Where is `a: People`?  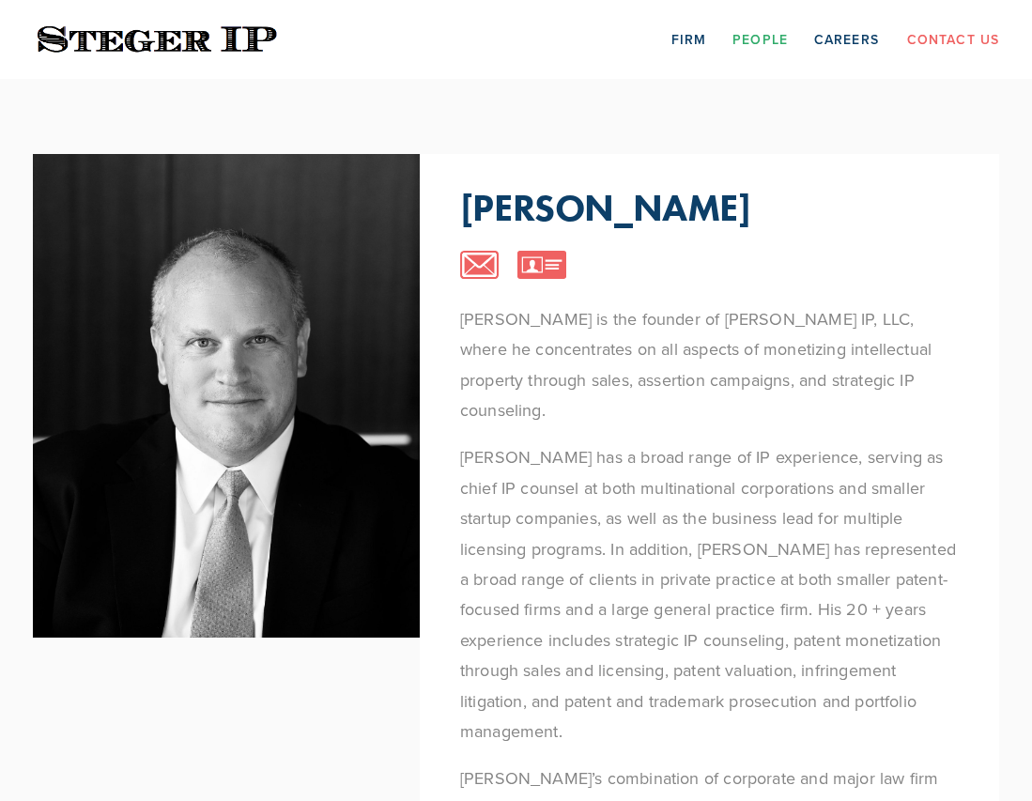 a: People is located at coordinates (760, 39).